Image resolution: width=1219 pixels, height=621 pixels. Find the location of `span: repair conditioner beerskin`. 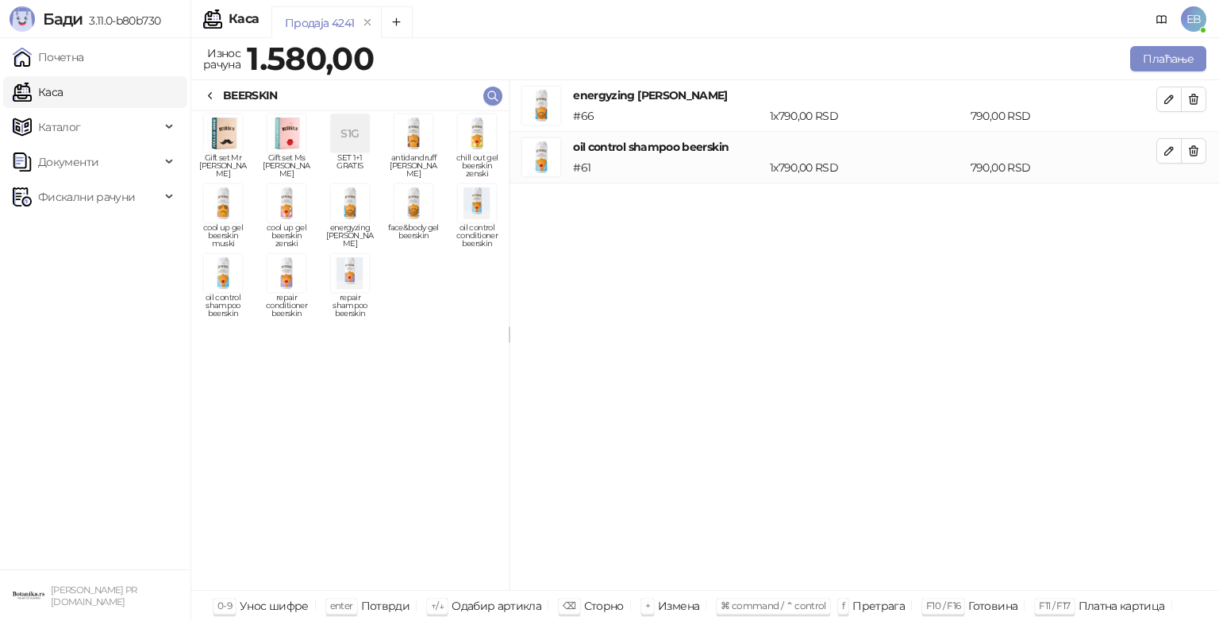

span: repair conditioner beerskin is located at coordinates (286, 306).